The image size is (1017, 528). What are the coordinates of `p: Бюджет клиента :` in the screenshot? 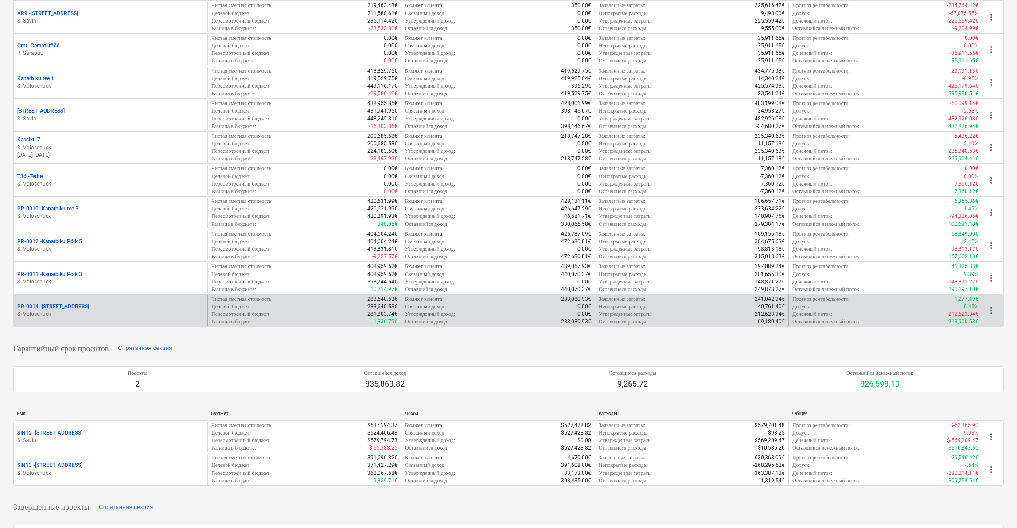 It's located at (424, 201).